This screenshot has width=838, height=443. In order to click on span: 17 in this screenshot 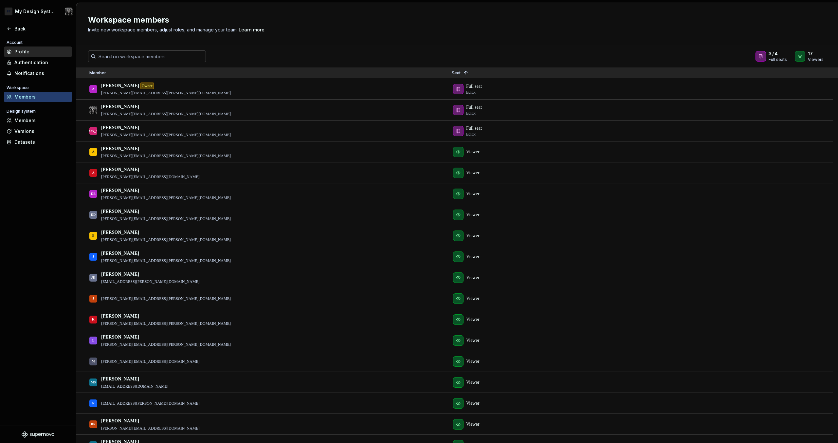, I will do `click(810, 54)`.